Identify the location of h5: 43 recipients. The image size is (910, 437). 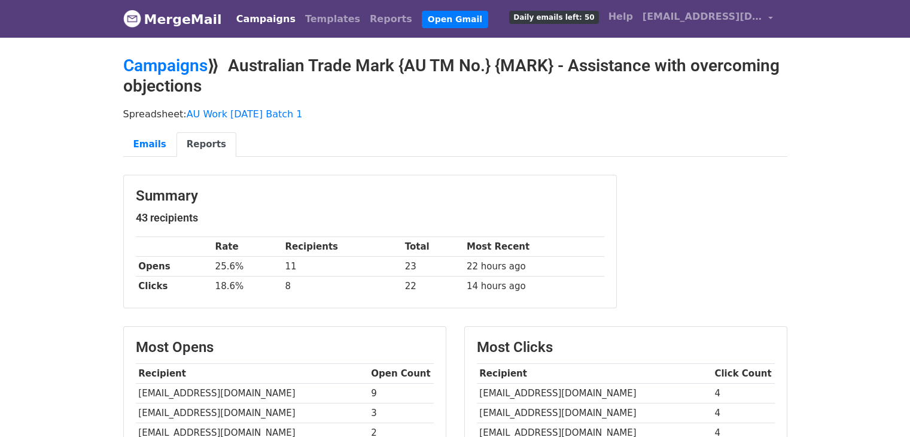
(370, 218).